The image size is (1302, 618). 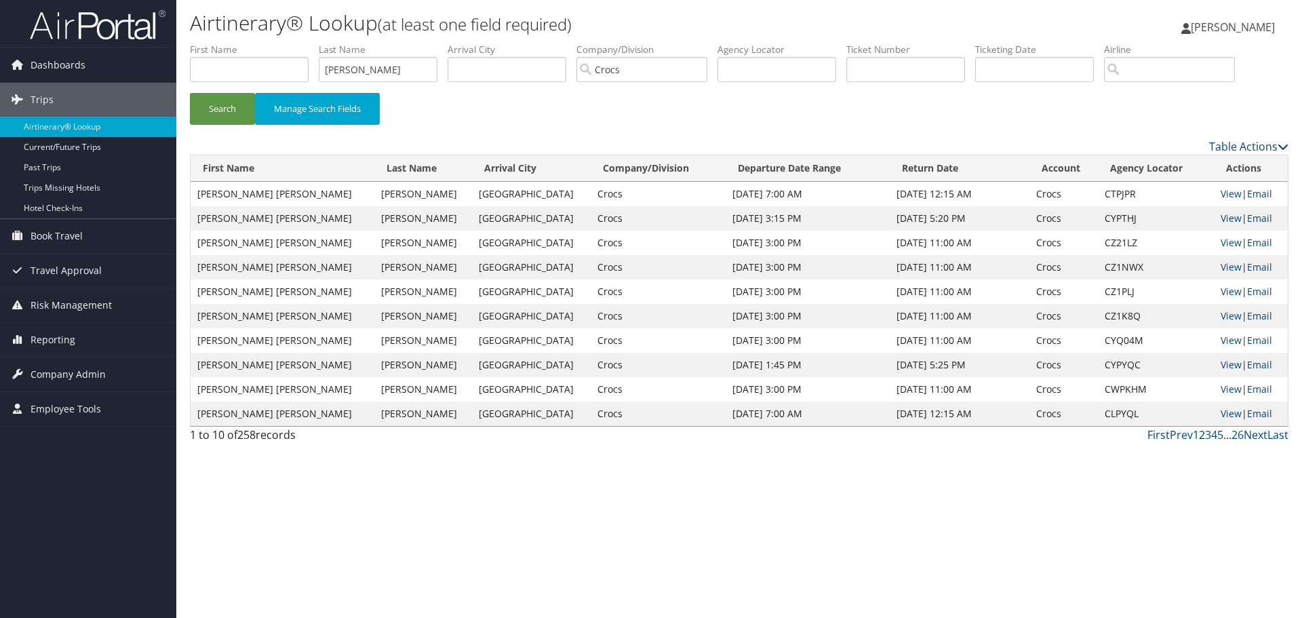 I want to click on th: Arrival City: activate to sort column ascending, so click(x=531, y=168).